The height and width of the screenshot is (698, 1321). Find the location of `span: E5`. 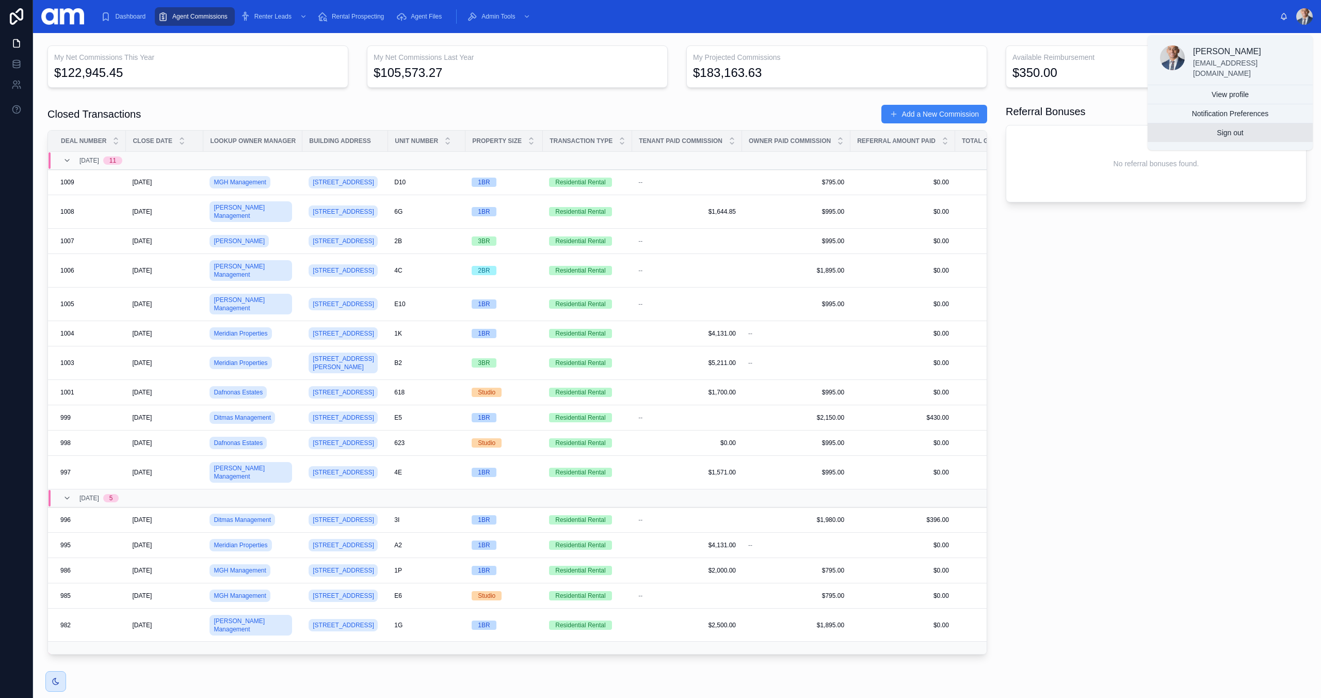

span: E5 is located at coordinates (398, 417).